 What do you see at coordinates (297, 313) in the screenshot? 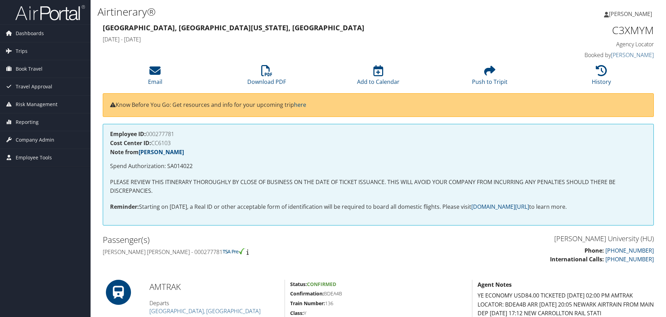
I see `strong: Class:` at bounding box center [297, 313].